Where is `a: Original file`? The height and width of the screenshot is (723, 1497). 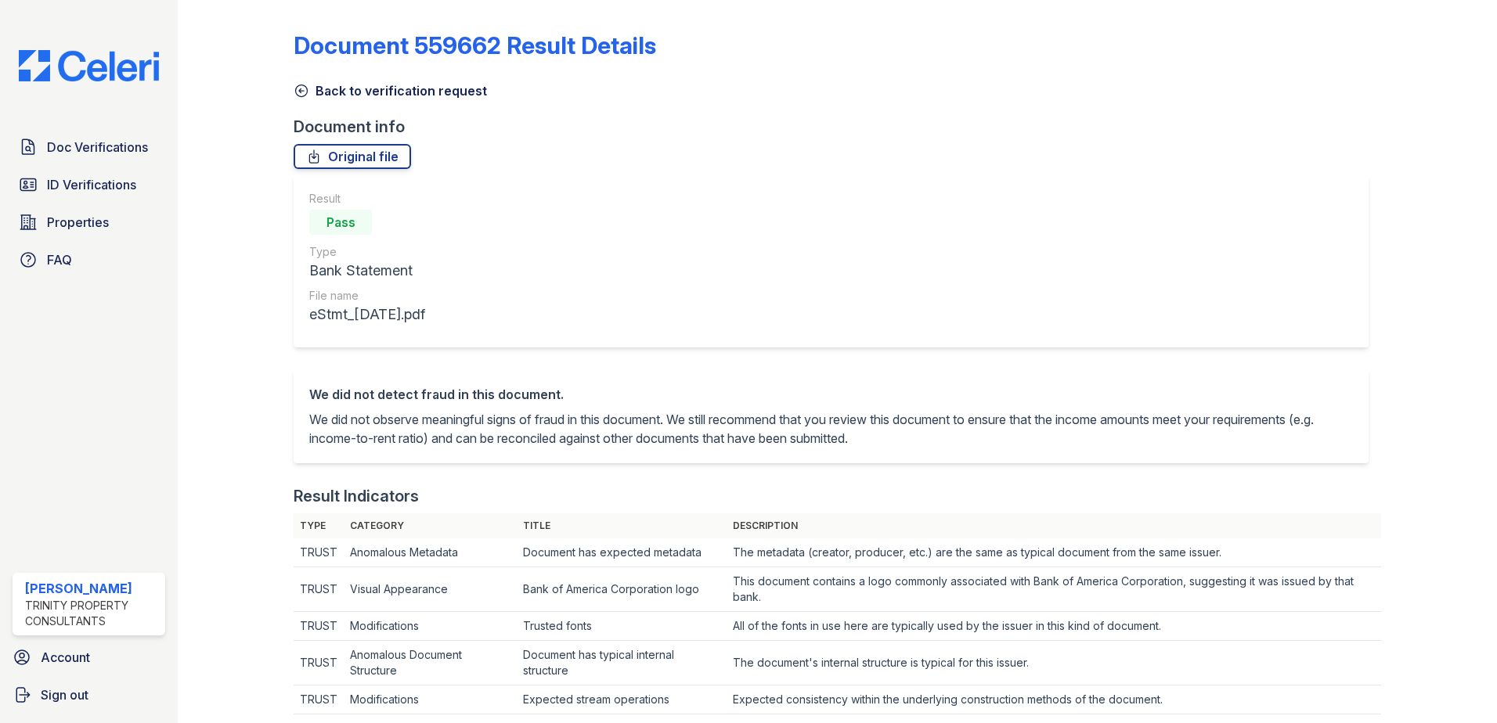 a: Original file is located at coordinates (352, 157).